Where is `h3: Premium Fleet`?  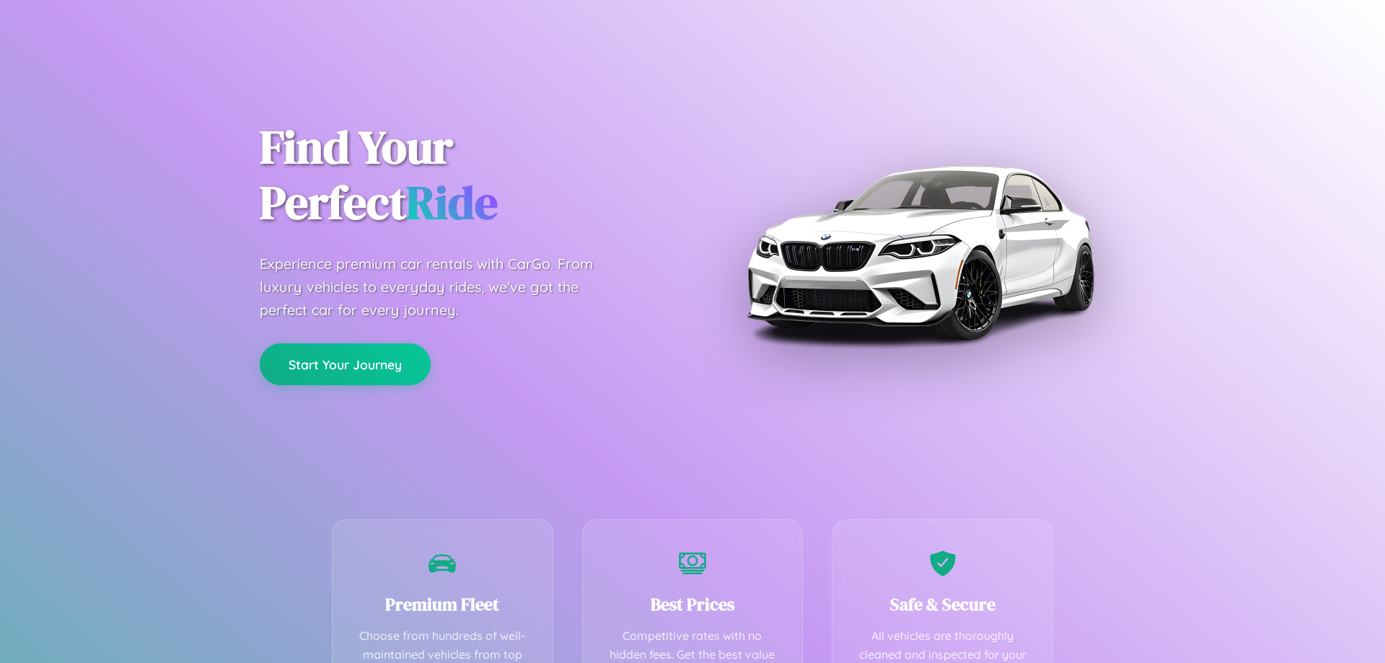 h3: Premium Fleet is located at coordinates (442, 604).